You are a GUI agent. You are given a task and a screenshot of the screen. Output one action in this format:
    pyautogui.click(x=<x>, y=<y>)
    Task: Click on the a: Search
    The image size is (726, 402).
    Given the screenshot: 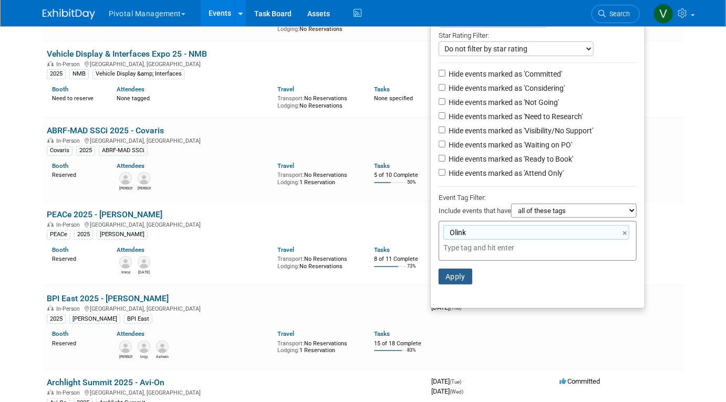 What is the action you would take?
    pyautogui.click(x=616, y=14)
    